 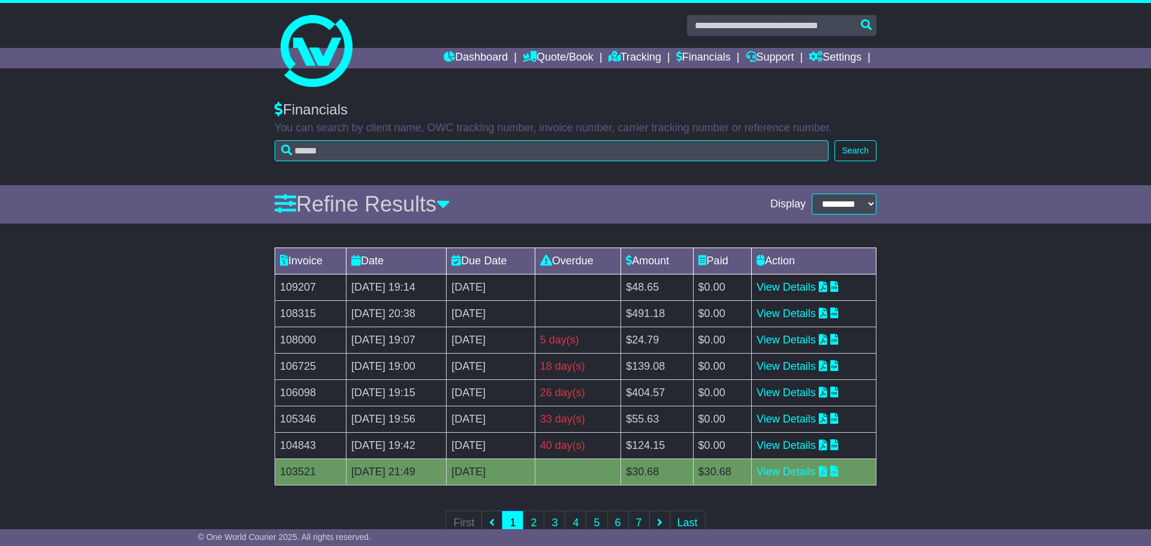 What do you see at coordinates (635, 58) in the screenshot?
I see `a: Tracking` at bounding box center [635, 58].